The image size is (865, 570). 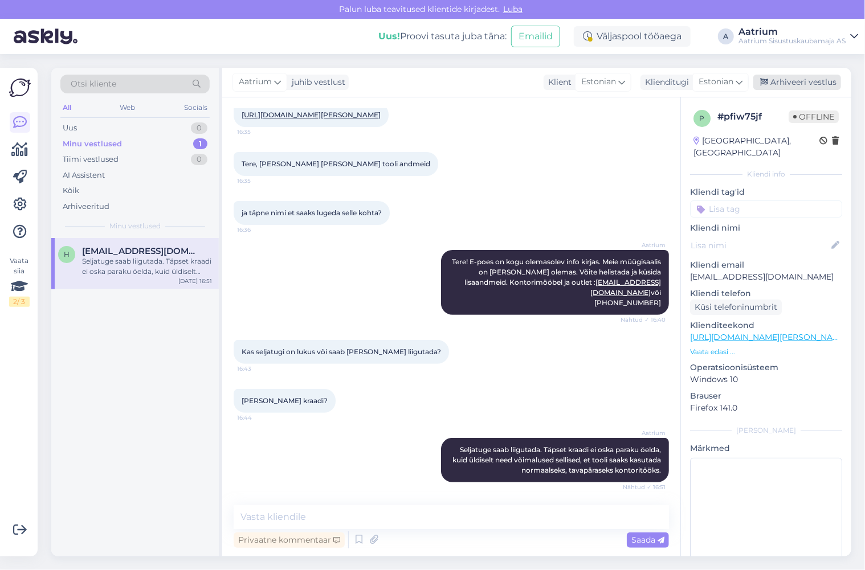 I want to click on span: 16:43, so click(x=258, y=369).